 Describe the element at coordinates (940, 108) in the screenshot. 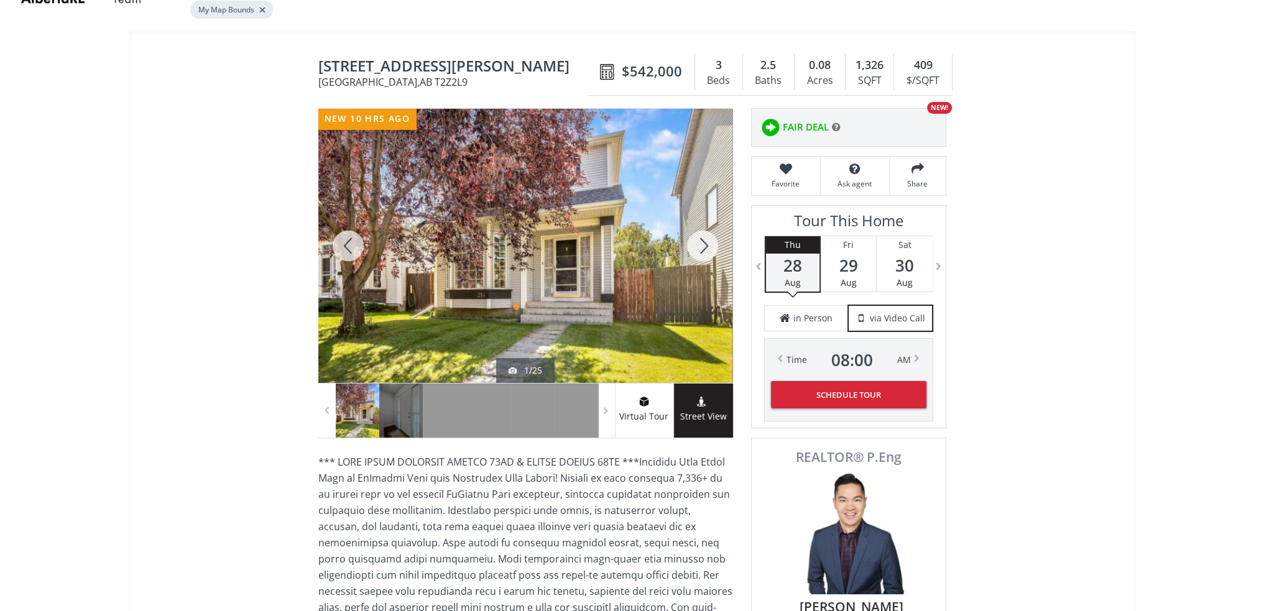

I see `div: NEW!` at that location.